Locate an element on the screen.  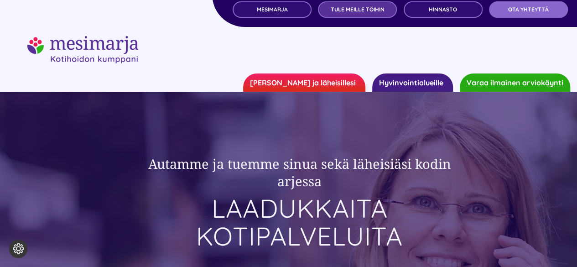
a: Hyvinvointialueille is located at coordinates (412, 82).